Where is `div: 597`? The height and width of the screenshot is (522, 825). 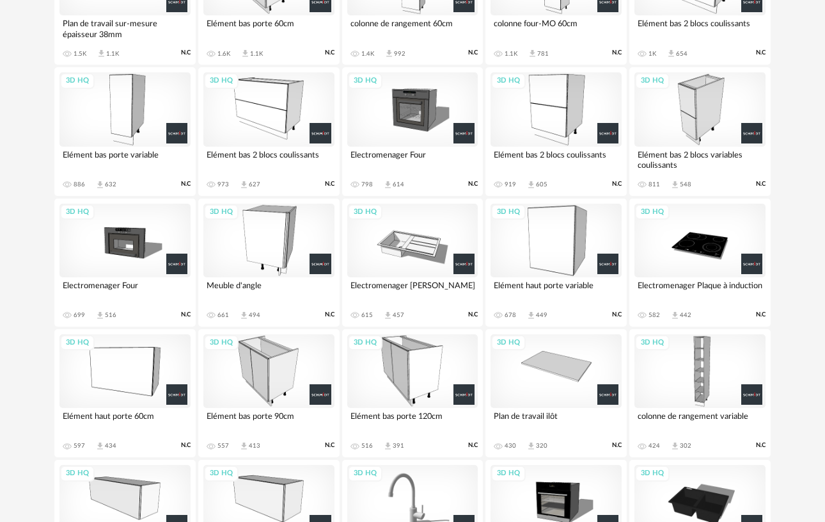 div: 597 is located at coordinates (79, 445).